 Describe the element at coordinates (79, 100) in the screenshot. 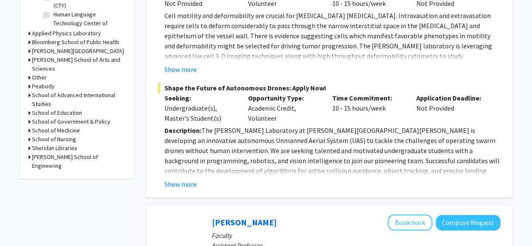

I see `h3: School of Advanced International Studies` at that location.